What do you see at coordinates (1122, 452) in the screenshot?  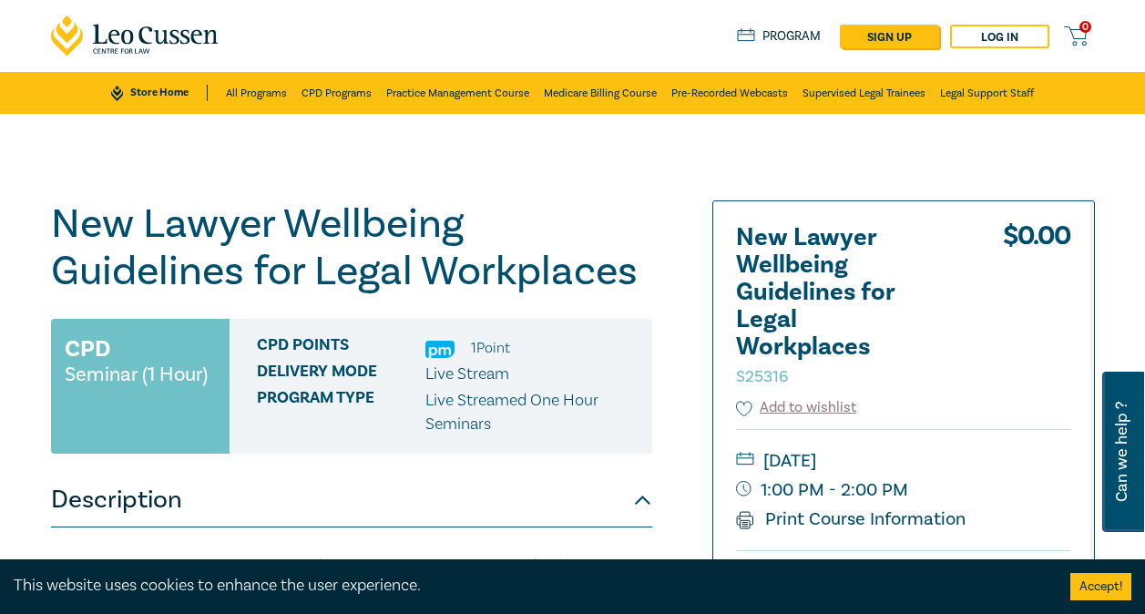 I see `span: Can we help ?` at bounding box center [1122, 452].